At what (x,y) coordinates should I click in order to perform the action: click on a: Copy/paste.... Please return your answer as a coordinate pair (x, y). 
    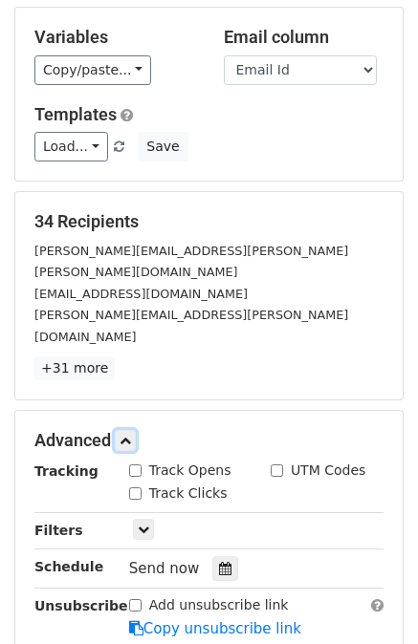
    Looking at the image, I should click on (93, 70).